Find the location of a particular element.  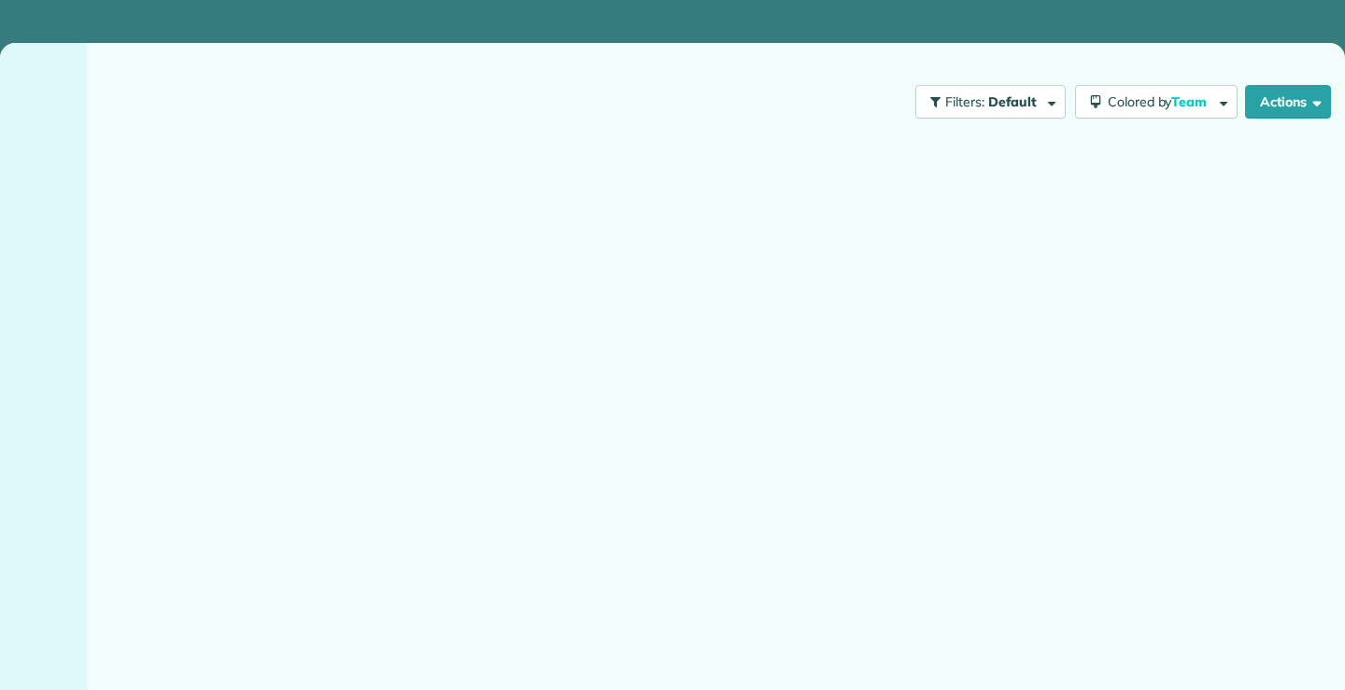

a: Filters: Default is located at coordinates (985, 102).